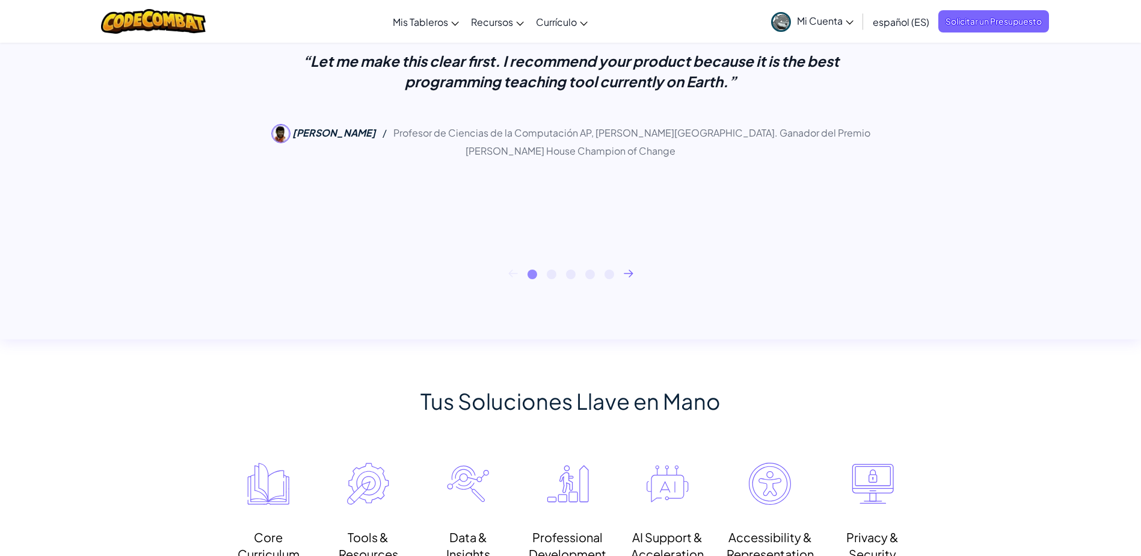  I want to click on span: Mis Tableros, so click(420, 22).